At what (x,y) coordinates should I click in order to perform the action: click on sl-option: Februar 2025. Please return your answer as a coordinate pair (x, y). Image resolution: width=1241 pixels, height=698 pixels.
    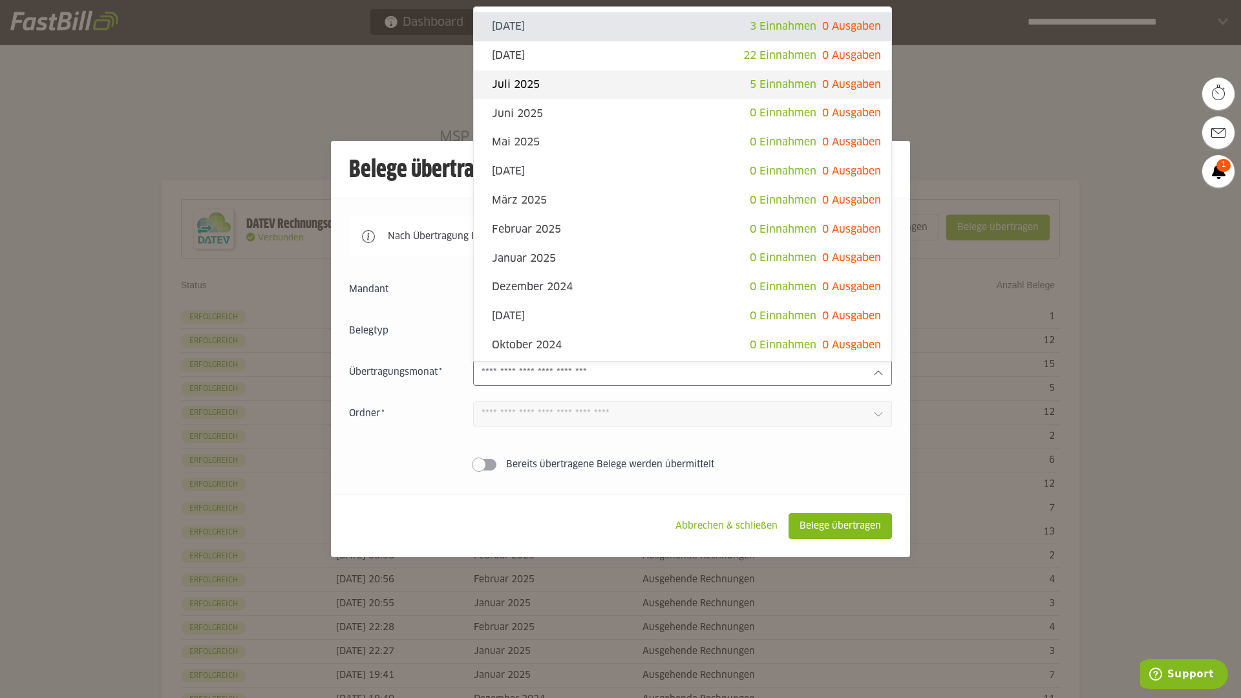
    Looking at the image, I should click on (682, 229).